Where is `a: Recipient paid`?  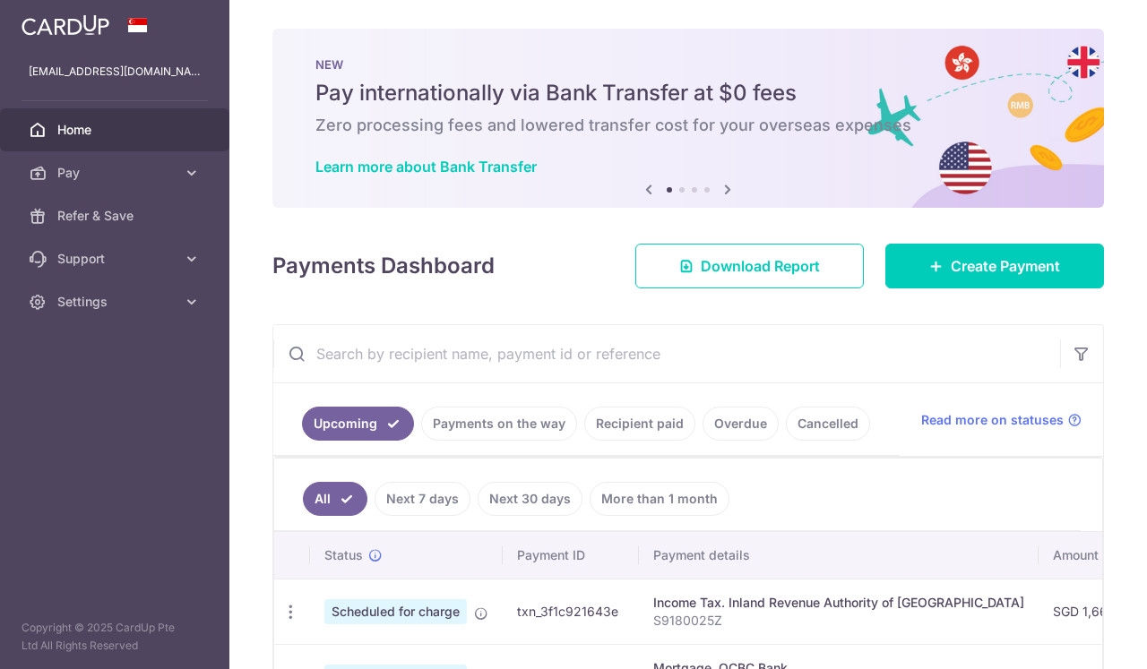 a: Recipient paid is located at coordinates (640, 424).